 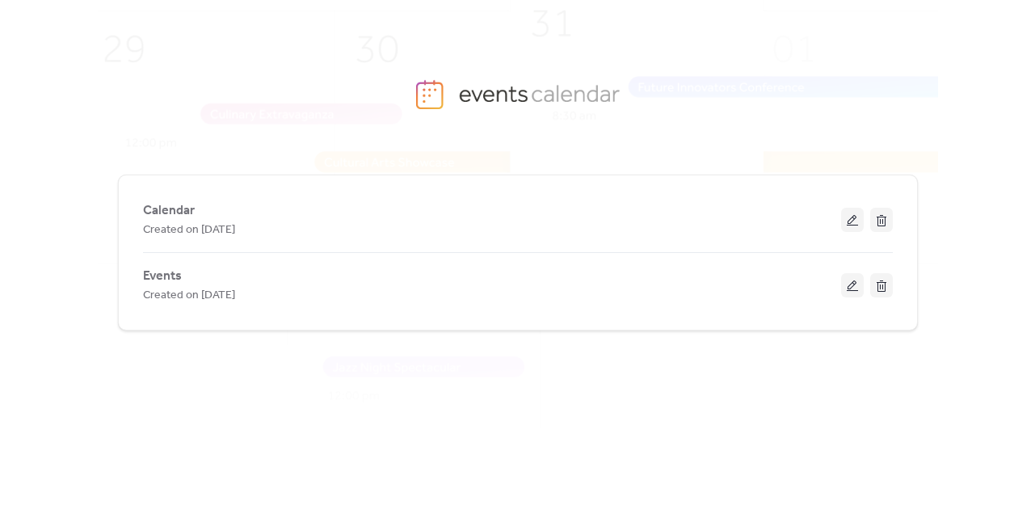 What do you see at coordinates (162, 276) in the screenshot?
I see `a: Events` at bounding box center [162, 276].